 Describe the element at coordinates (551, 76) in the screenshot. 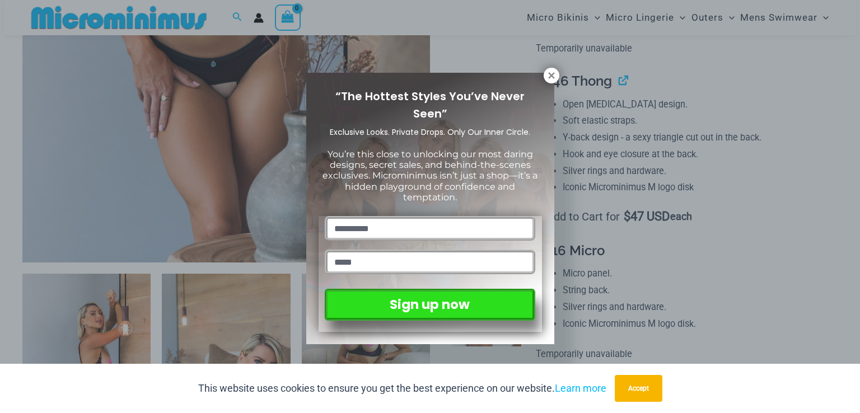

I see `button: Close` at that location.